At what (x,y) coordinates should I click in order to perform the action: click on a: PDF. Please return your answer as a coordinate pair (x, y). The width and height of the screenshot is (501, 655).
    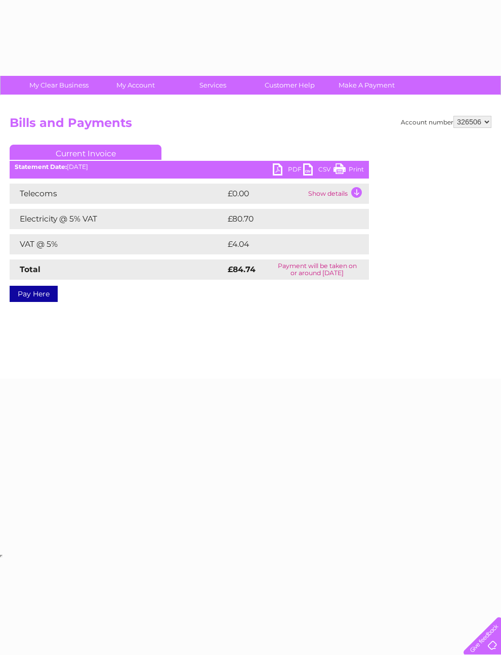
    Looking at the image, I should click on (288, 170).